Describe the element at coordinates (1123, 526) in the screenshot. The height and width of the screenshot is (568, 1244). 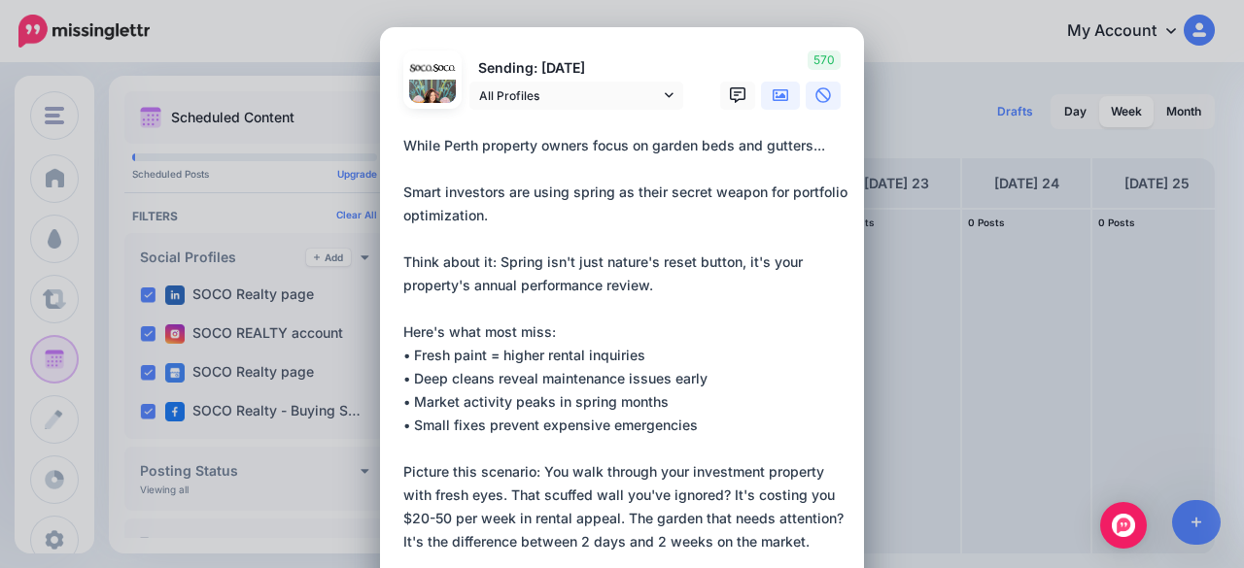
I see `div: Open Intercom Messenger` at that location.